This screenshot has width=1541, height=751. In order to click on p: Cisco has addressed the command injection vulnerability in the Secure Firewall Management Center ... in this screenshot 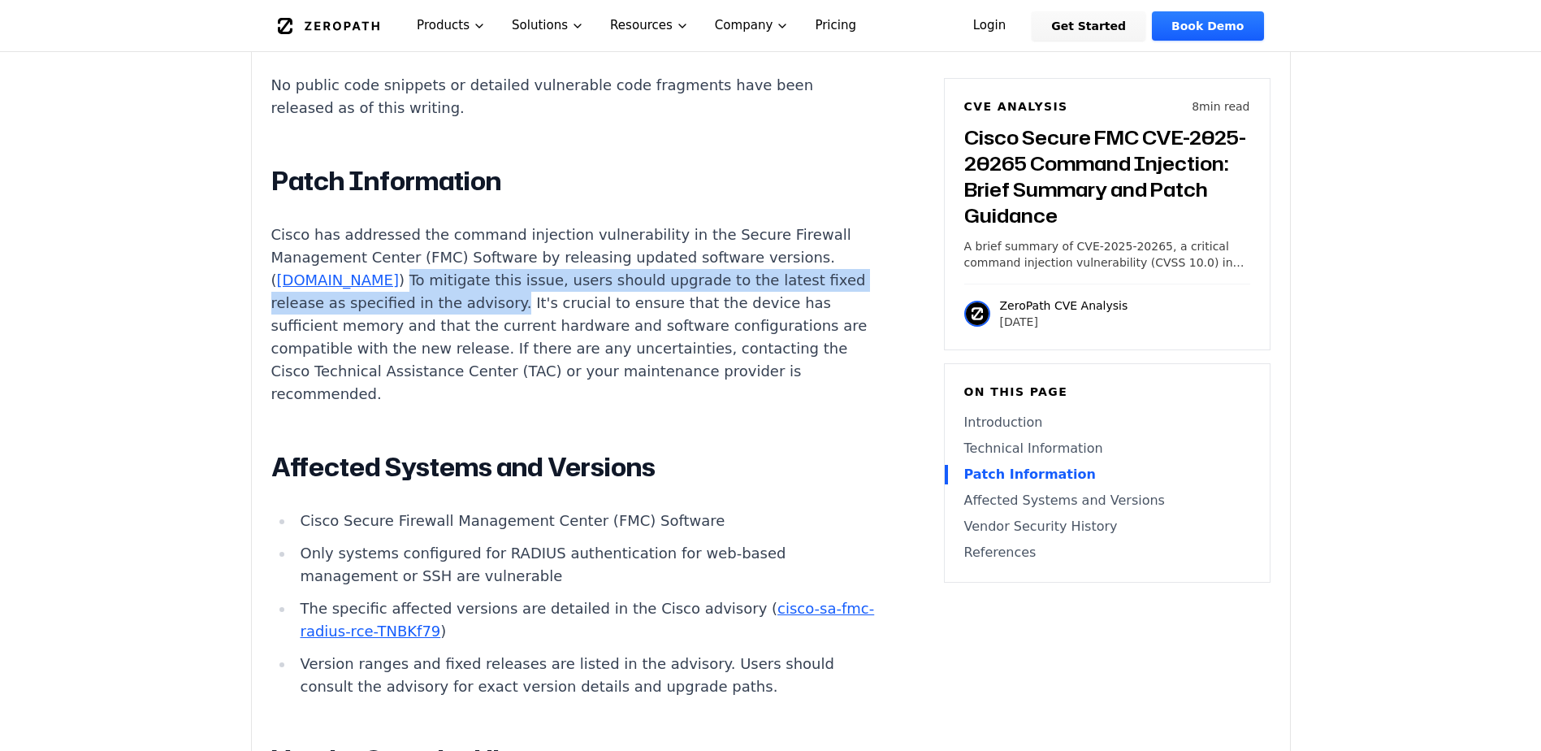, I will do `click(574, 314)`.